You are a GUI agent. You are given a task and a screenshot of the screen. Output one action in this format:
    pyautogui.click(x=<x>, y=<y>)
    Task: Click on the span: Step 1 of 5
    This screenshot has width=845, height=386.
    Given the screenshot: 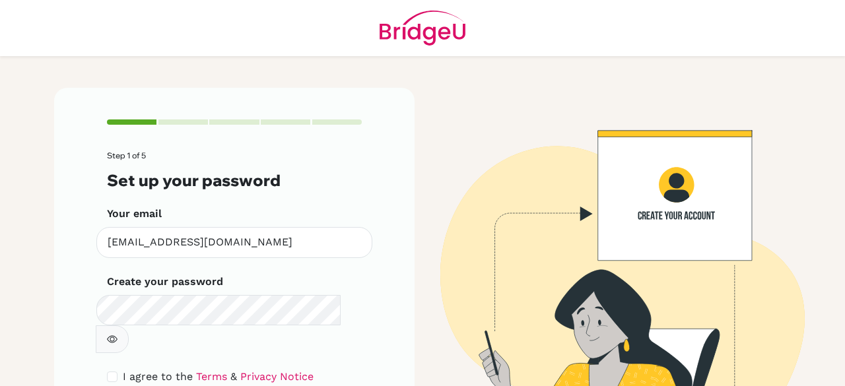 What is the action you would take?
    pyautogui.click(x=126, y=155)
    